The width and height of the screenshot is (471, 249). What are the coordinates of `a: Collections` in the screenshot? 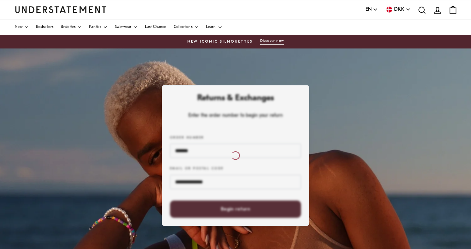 It's located at (186, 27).